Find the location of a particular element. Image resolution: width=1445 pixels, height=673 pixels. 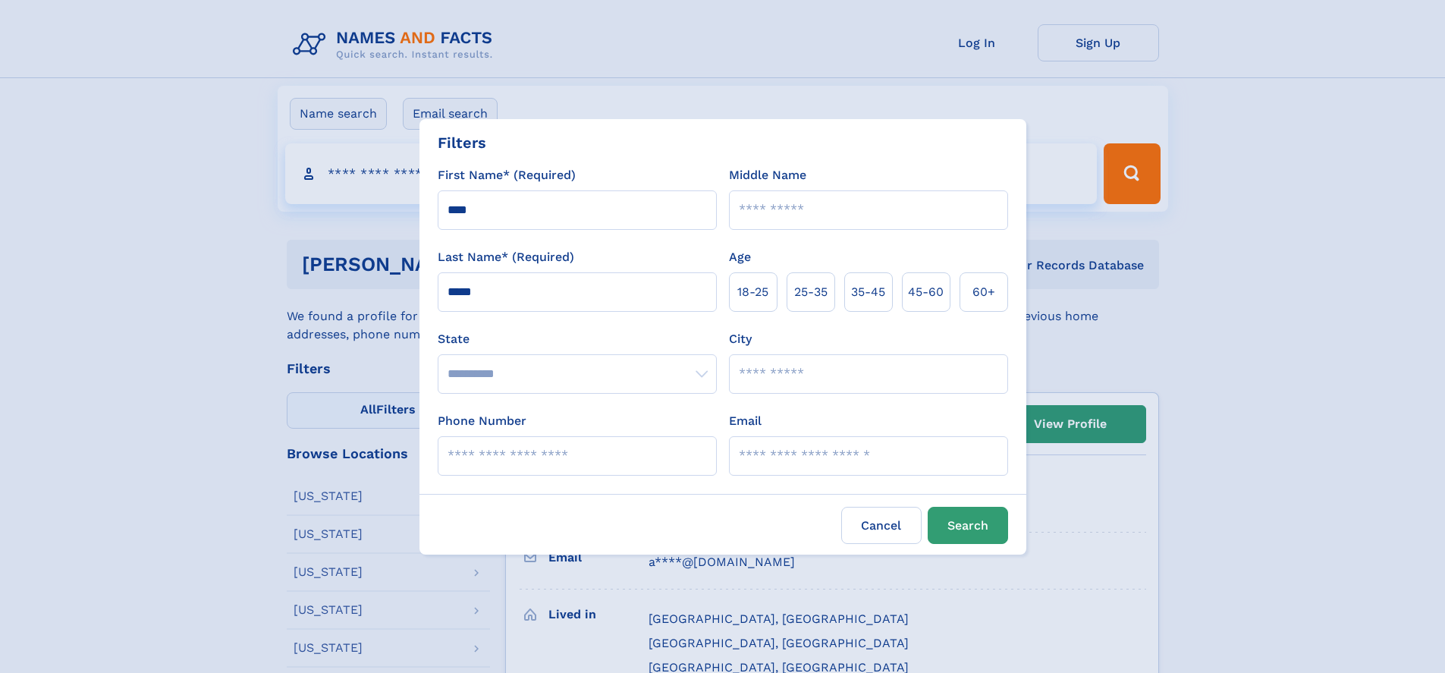

label: City is located at coordinates (740, 339).